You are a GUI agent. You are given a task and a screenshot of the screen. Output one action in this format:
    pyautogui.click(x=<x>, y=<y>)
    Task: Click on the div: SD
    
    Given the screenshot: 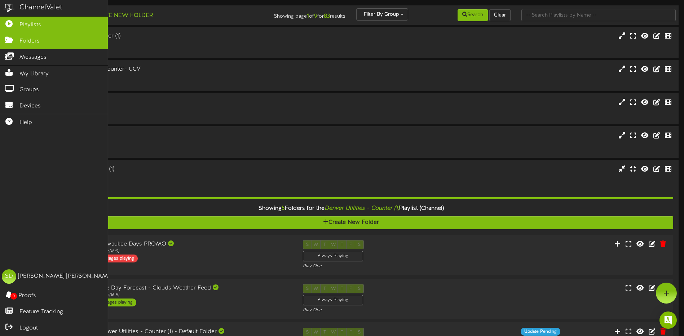 What is the action you would take?
    pyautogui.click(x=9, y=277)
    